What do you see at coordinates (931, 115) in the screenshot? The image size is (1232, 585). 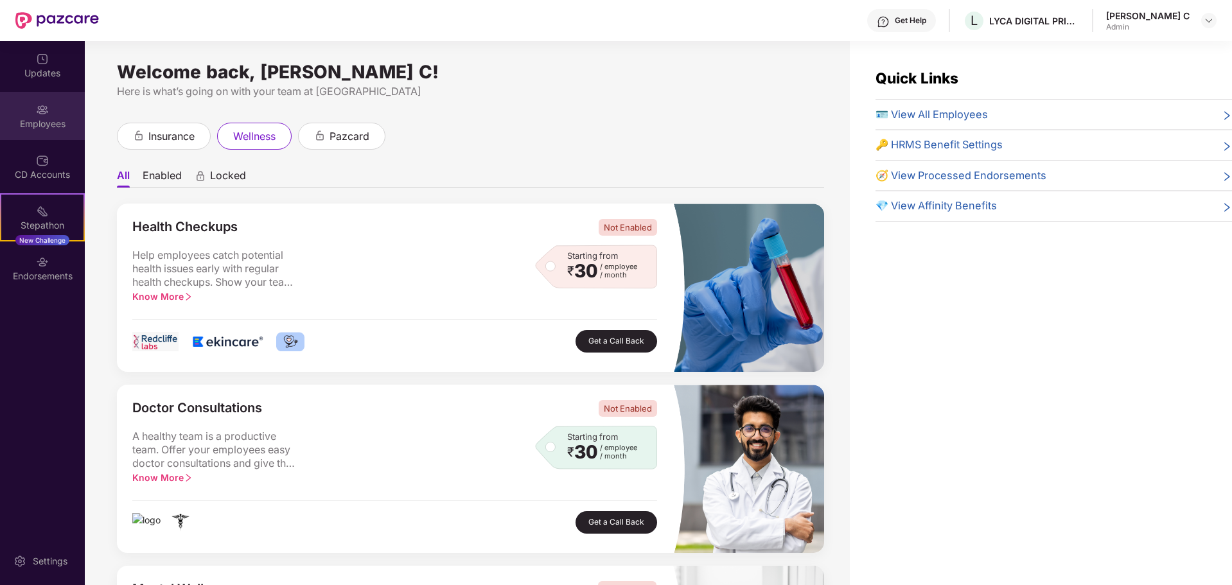 I see `span: 🪪 View All Employees` at bounding box center [931, 115].